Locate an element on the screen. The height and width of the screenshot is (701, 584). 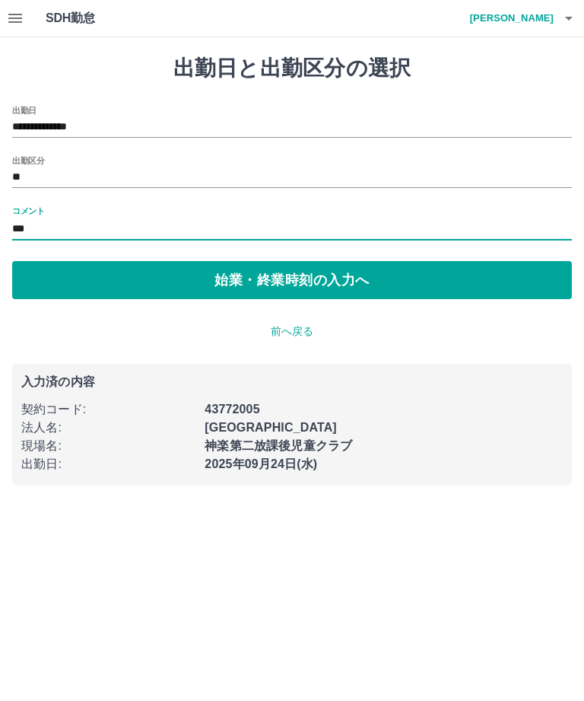
b: 43772005 is located at coordinates (232, 409).